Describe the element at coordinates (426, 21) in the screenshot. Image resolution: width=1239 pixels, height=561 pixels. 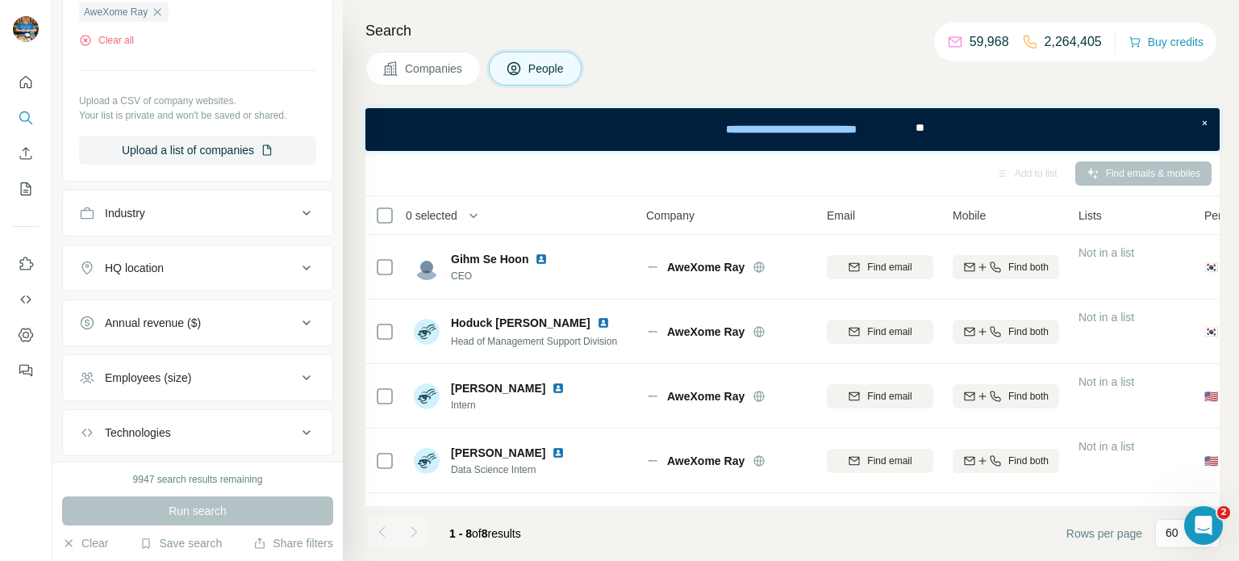
I see `div: Watch our October Product update` at that location.